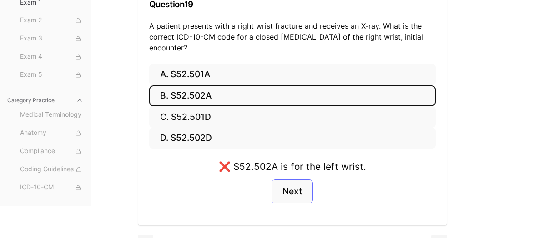  What do you see at coordinates (51, 75) in the screenshot?
I see `button: Exam 5` at bounding box center [51, 75].